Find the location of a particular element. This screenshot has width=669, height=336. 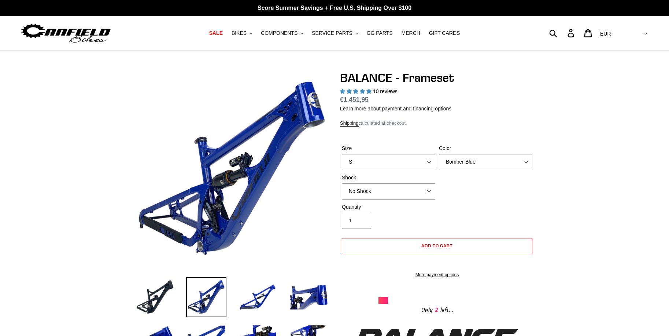

span: SERVICE PARTS is located at coordinates (332, 33).